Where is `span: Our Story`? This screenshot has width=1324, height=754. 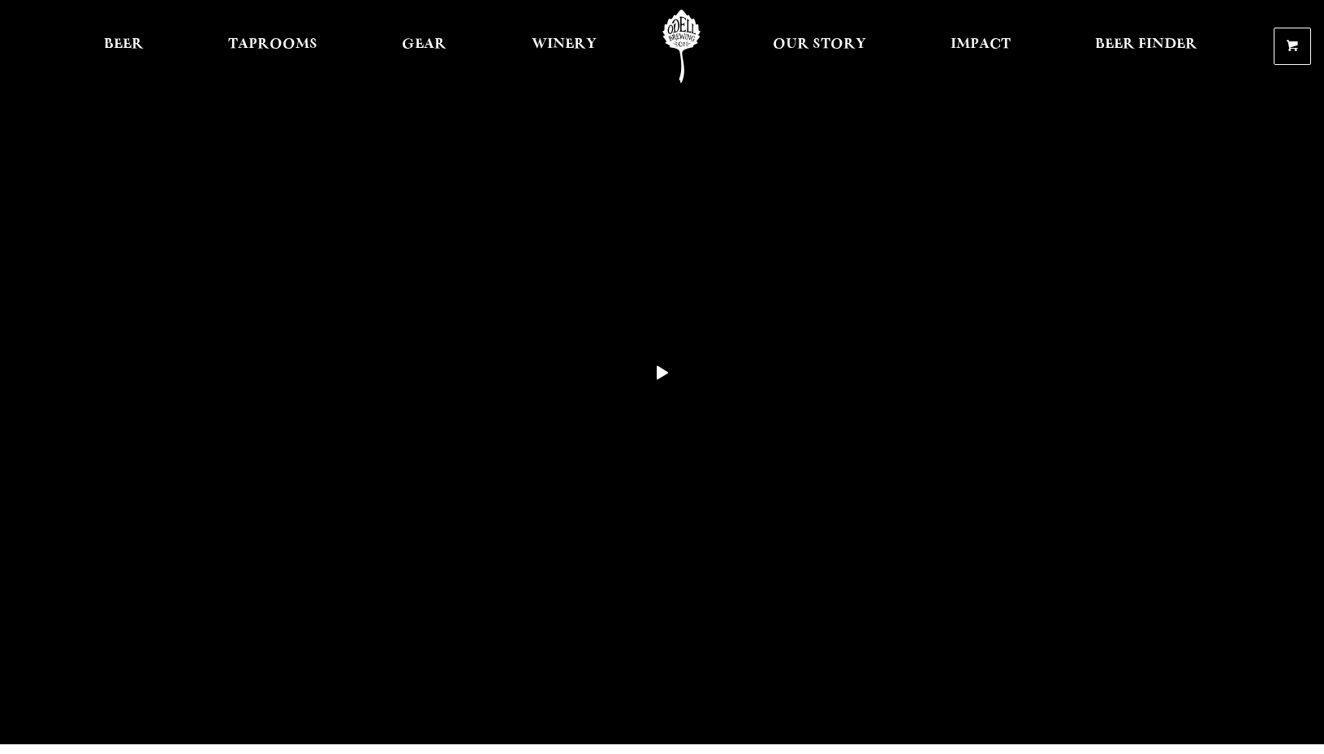
span: Our Story is located at coordinates (819, 45).